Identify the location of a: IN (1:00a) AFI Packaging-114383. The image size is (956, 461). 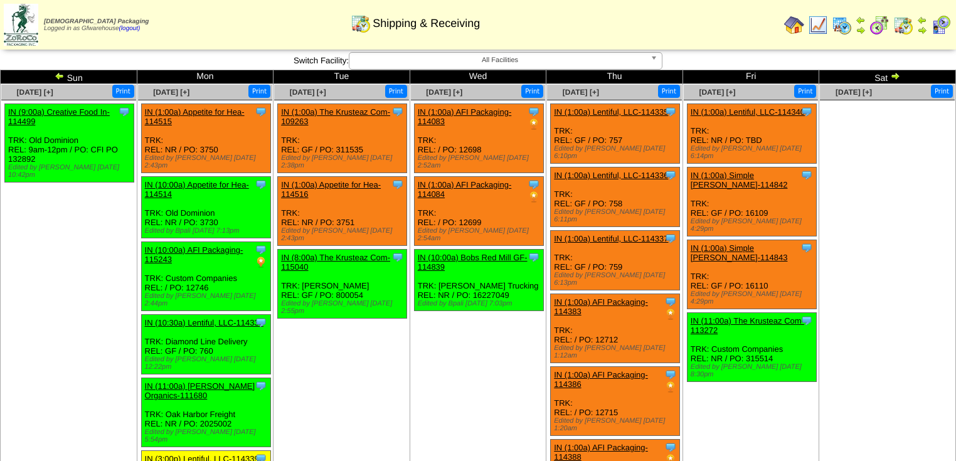
(601, 307).